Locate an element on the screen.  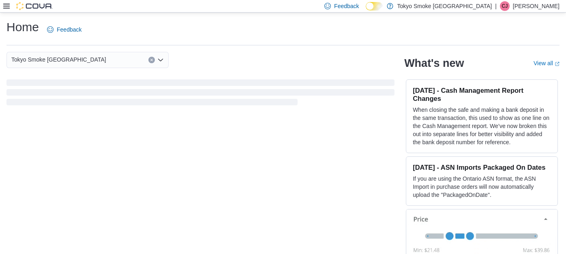
span: CJ is located at coordinates (505, 6).